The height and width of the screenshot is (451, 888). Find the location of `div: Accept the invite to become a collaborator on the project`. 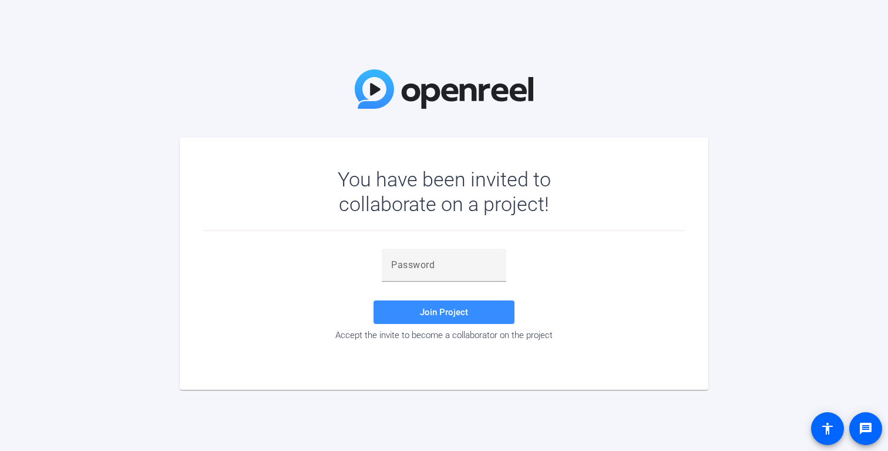

div: Accept the invite to become a collaborator on the project is located at coordinates (444, 335).